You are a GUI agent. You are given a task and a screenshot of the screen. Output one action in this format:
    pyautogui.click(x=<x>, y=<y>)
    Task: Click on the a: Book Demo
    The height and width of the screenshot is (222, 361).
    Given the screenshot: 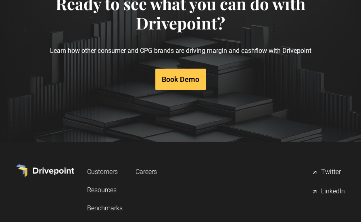 What is the action you would take?
    pyautogui.click(x=180, y=79)
    